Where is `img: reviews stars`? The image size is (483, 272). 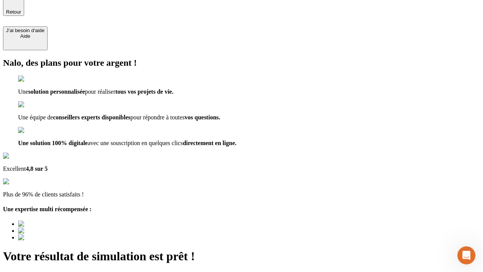
img: reviews stars is located at coordinates (22, 182).